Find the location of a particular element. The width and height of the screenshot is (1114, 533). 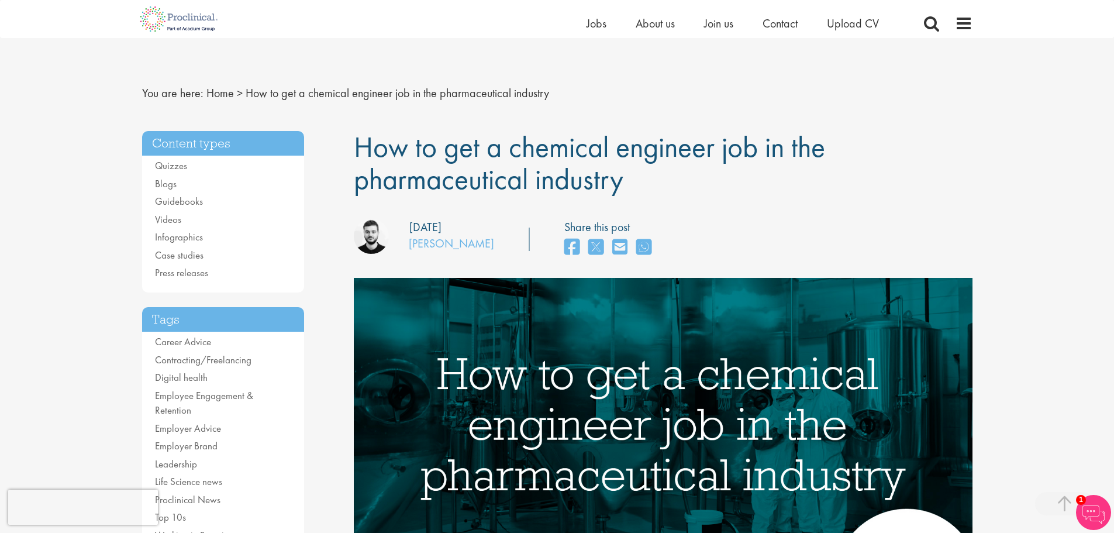

a: Quizzes is located at coordinates (171, 166).